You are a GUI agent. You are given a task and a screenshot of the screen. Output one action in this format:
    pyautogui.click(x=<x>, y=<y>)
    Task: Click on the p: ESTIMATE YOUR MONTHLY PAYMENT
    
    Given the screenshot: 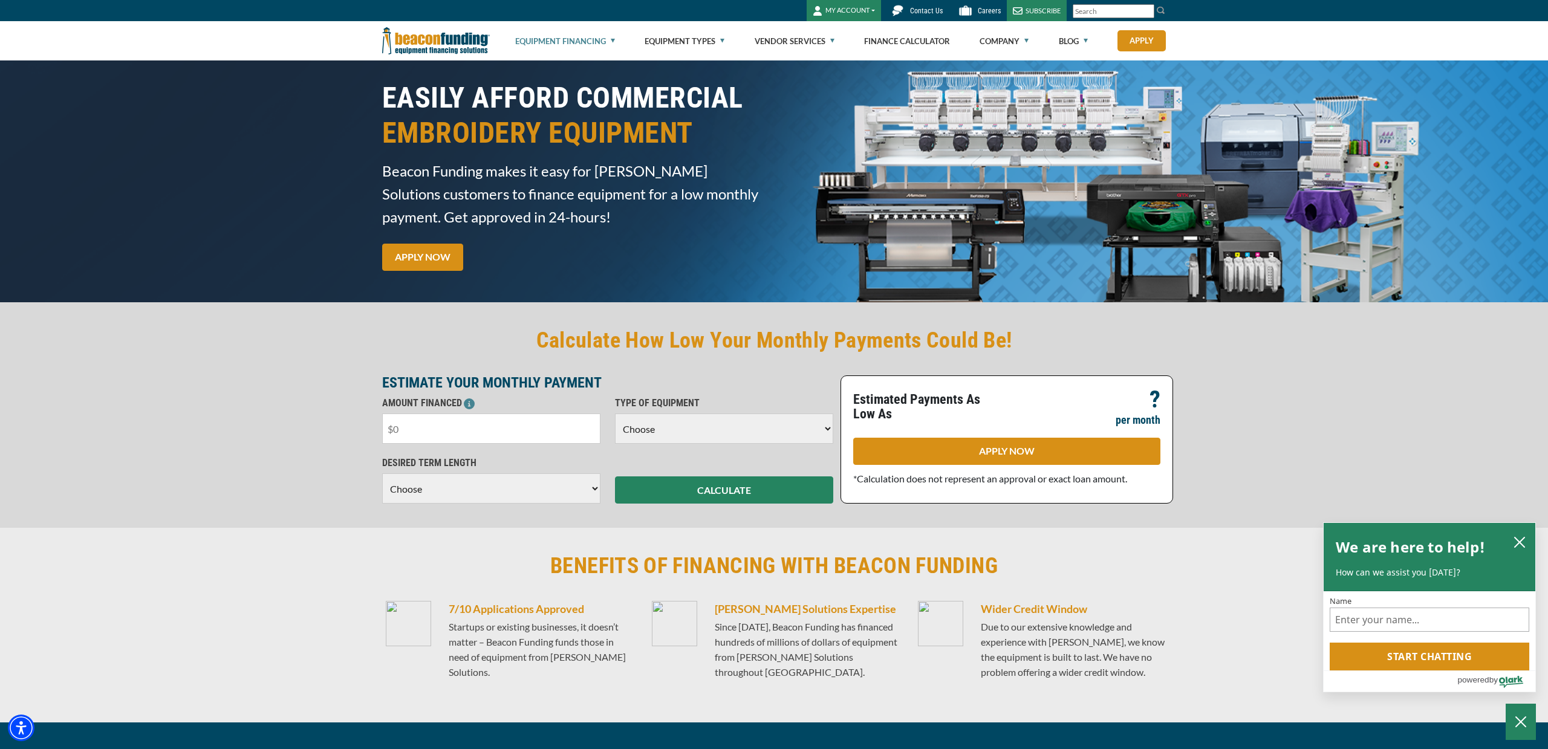 What is the action you would take?
    pyautogui.click(x=608, y=383)
    